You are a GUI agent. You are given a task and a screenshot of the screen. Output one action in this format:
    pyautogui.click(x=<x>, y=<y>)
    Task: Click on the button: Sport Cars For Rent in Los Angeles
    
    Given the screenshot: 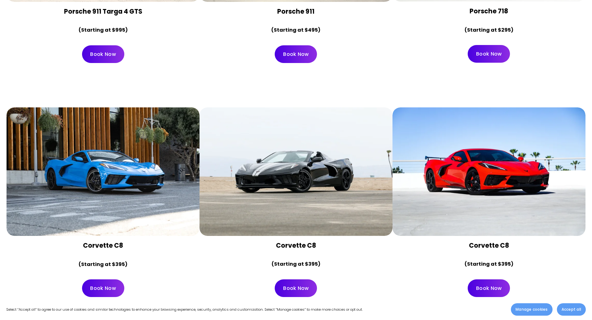 What is the action you would take?
    pyautogui.click(x=296, y=172)
    